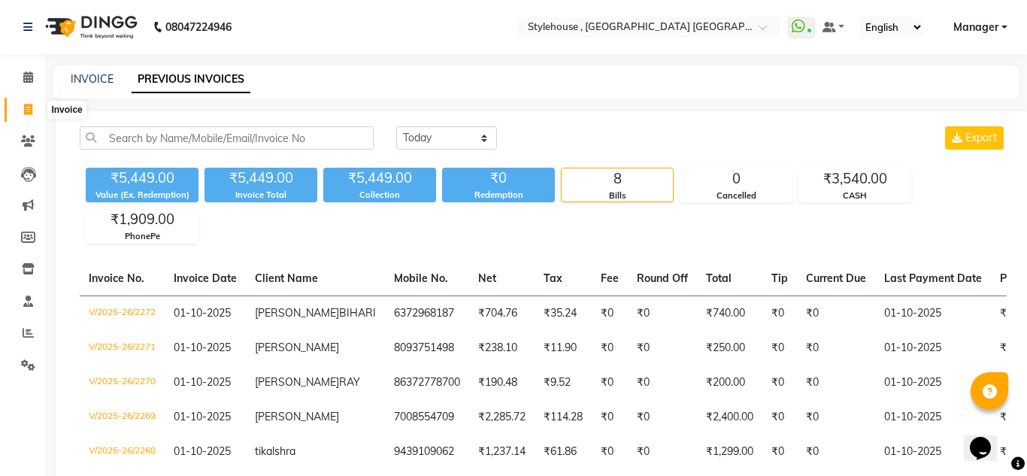 Image resolution: width=1027 pixels, height=476 pixels. Describe the element at coordinates (729, 313) in the screenshot. I see `td: ₹740.00` at that location.